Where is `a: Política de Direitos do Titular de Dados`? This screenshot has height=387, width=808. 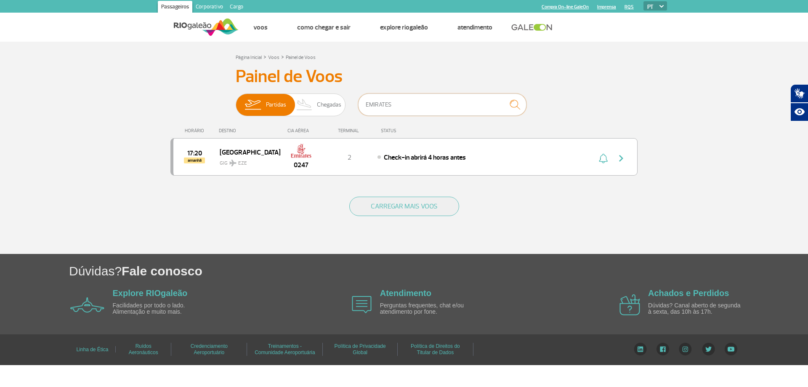
a: Política de Direitos do Titular de Dados is located at coordinates (435, 349).